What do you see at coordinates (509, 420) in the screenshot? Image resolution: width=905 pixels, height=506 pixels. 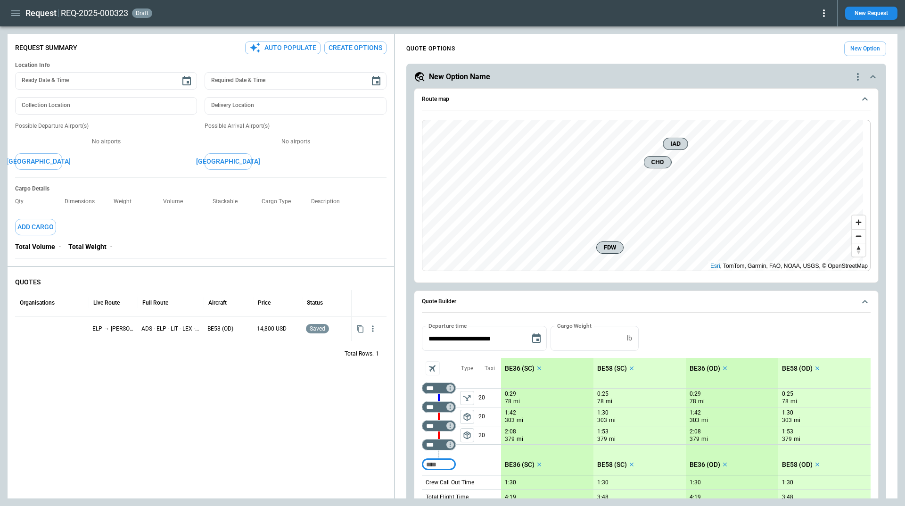 I see `p: 303` at bounding box center [509, 420].